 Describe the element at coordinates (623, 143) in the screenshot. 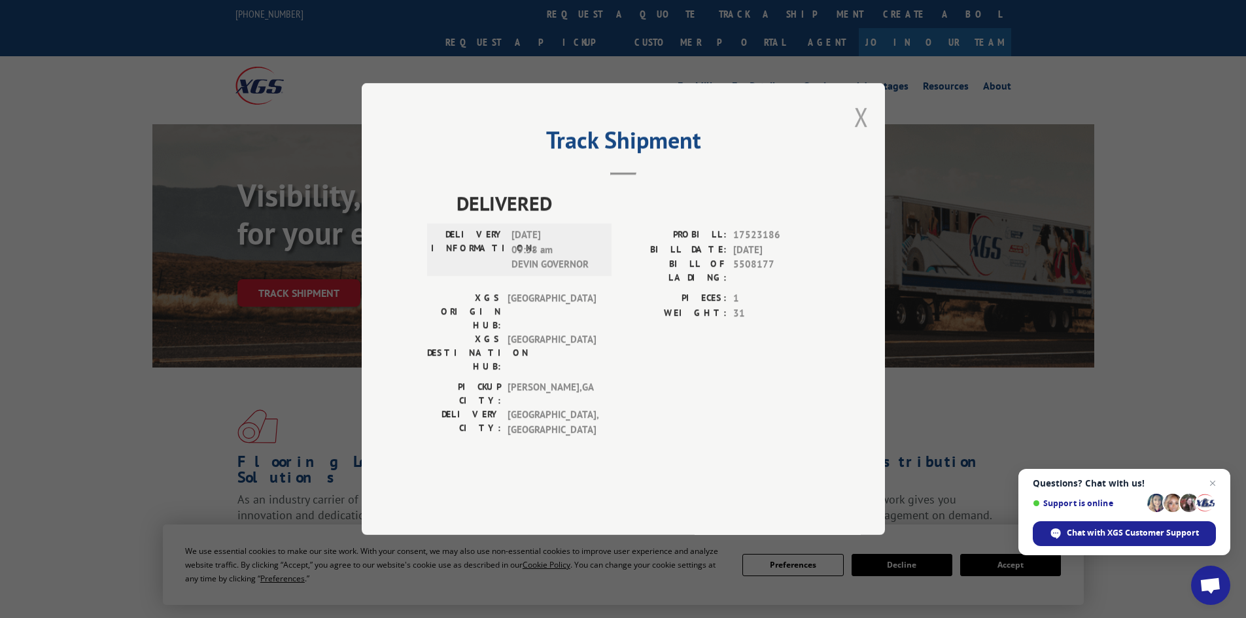

I see `h2: Track Shipment` at that location.